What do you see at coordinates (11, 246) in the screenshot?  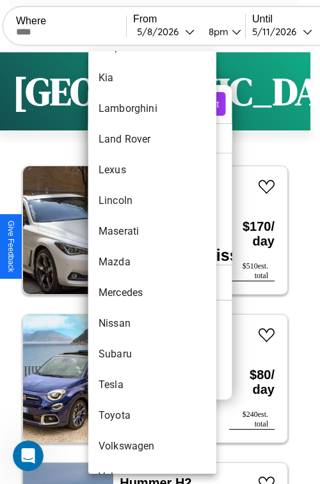 I see `div: Give Feedback` at bounding box center [11, 246].